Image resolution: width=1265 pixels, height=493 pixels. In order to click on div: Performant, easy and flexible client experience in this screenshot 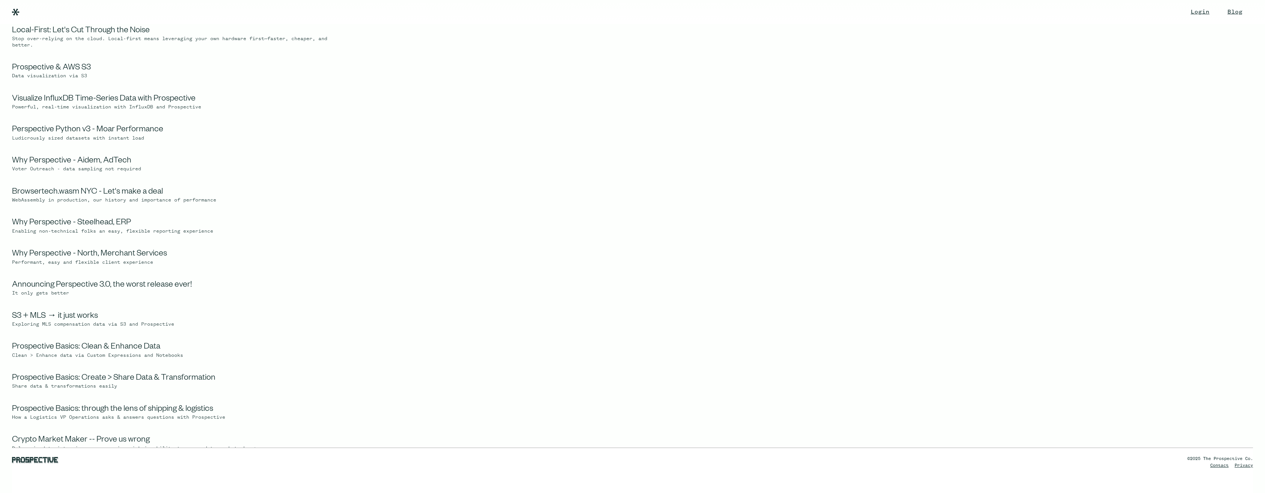, I will do `click(180, 263)`.